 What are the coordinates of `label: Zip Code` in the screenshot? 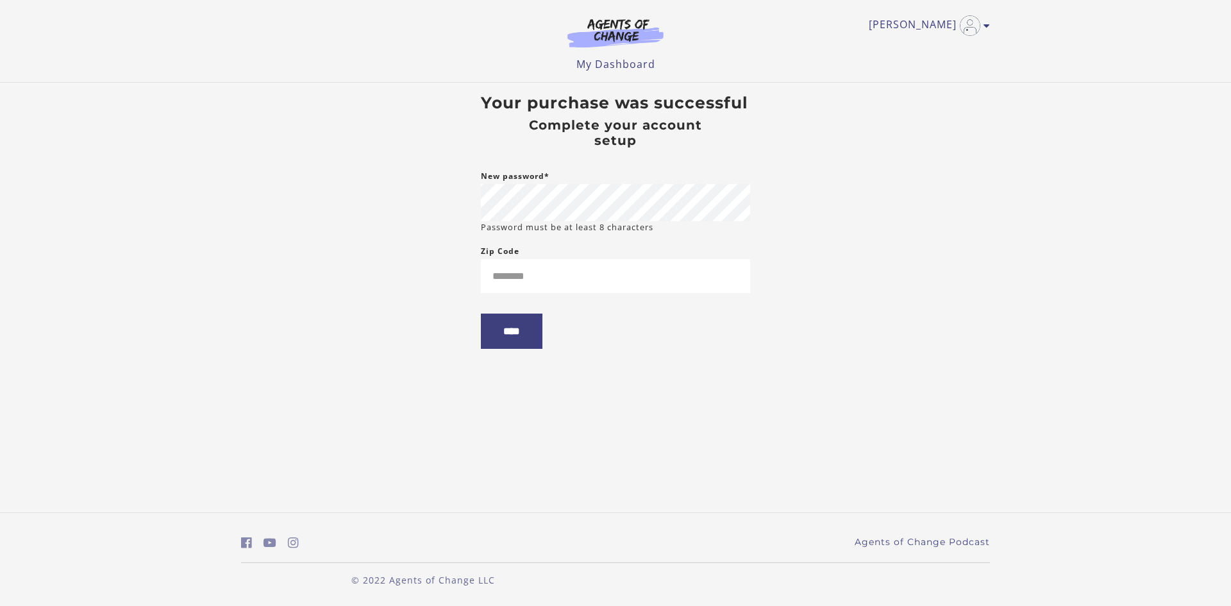 It's located at (500, 251).